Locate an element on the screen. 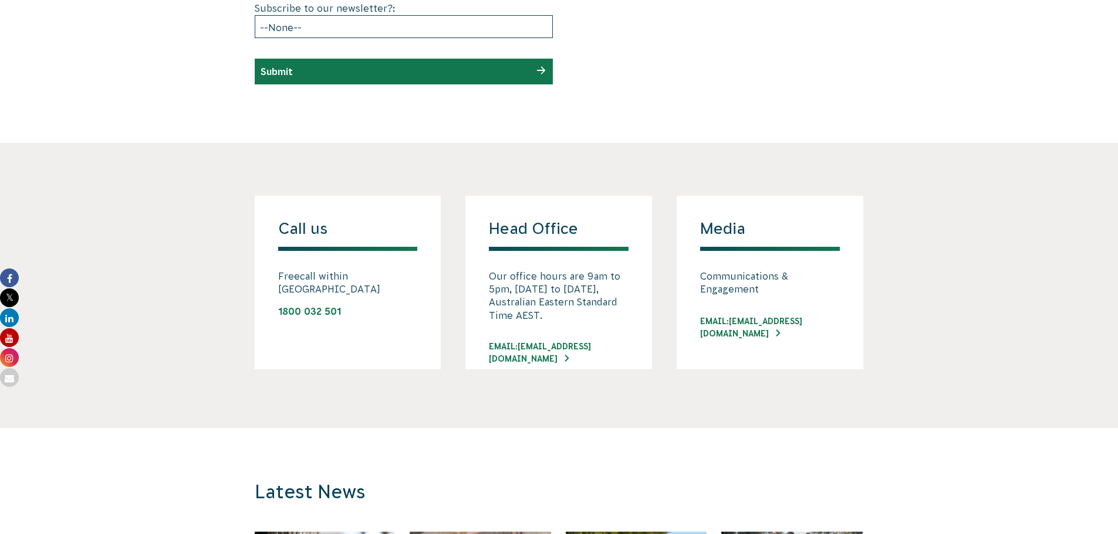 The width and height of the screenshot is (1118, 534). h4: Head Office is located at coordinates (559, 235).